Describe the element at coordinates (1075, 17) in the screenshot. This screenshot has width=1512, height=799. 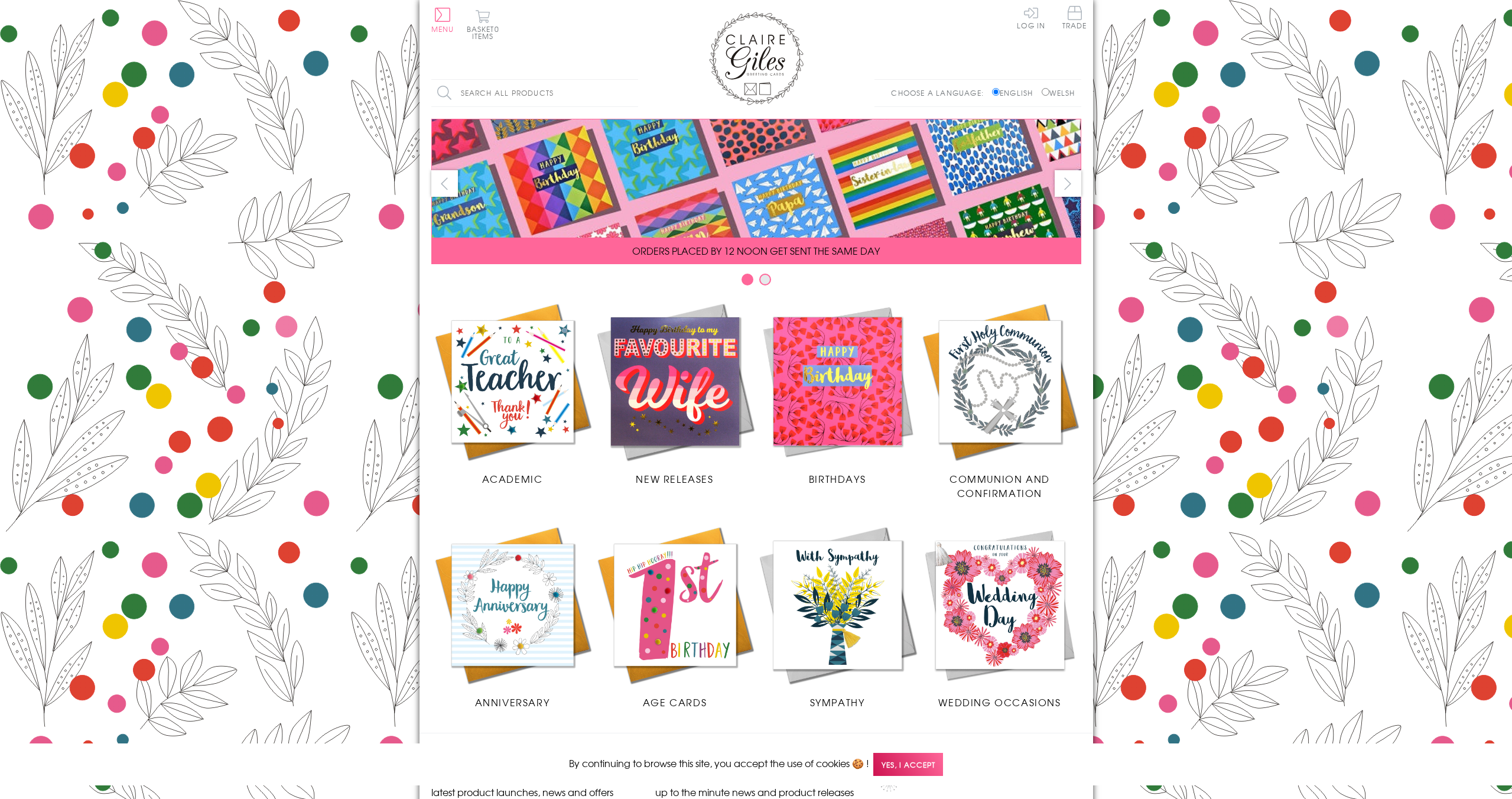
I see `span: Trade` at that location.